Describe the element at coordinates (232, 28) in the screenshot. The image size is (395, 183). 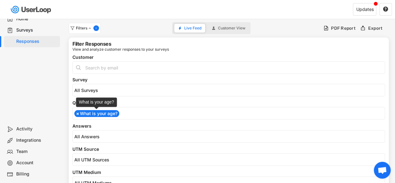
I see `span: Customer View` at that location.